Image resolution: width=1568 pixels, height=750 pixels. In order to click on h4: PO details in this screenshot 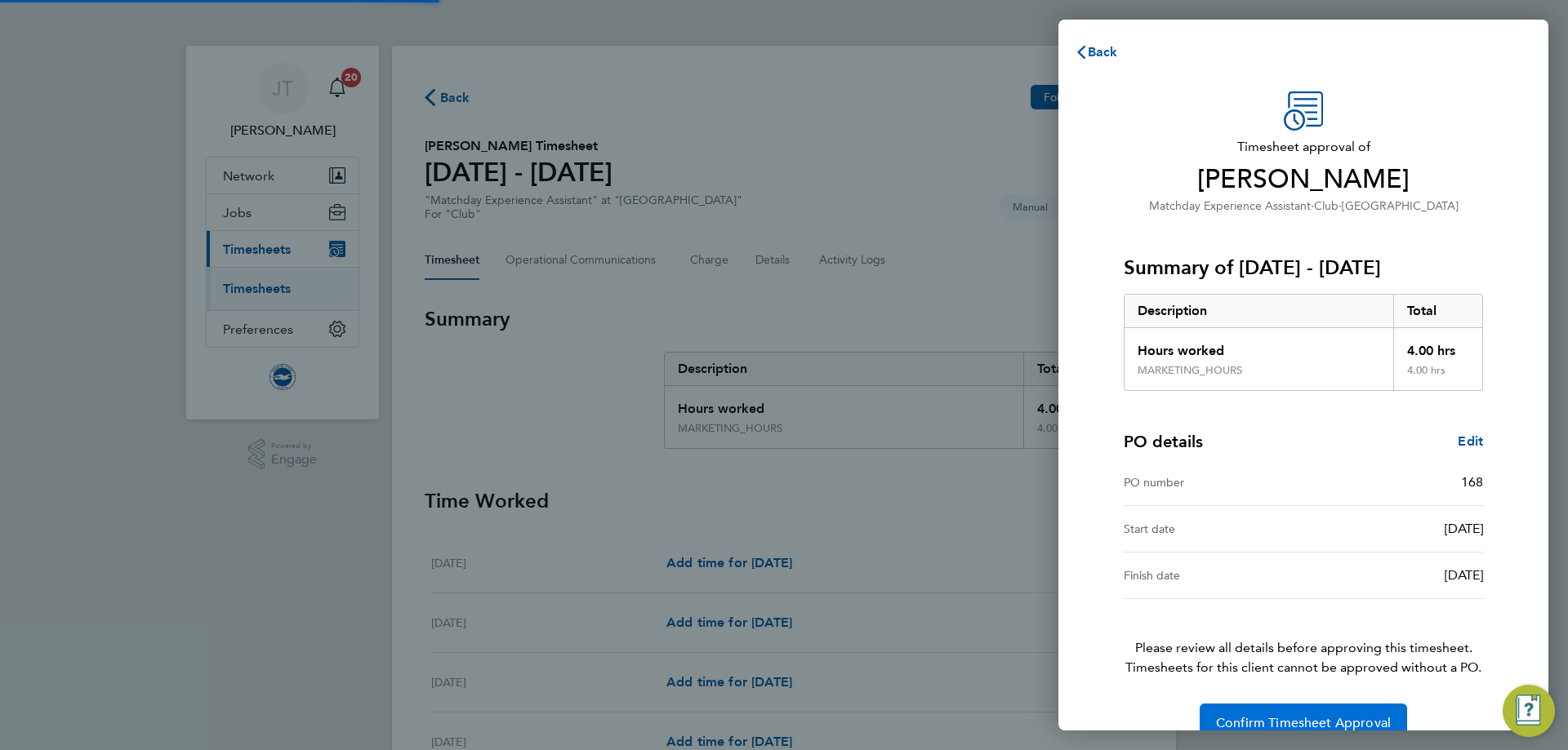, I will do `click(1163, 442)`.